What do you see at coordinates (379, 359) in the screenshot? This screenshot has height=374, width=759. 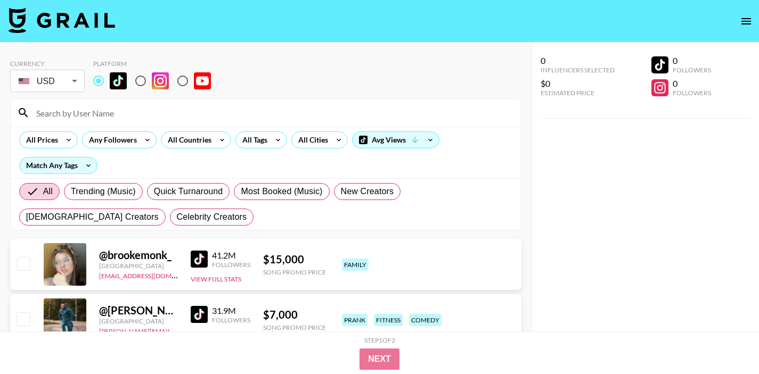 I see `button: Next` at bounding box center [379, 359].